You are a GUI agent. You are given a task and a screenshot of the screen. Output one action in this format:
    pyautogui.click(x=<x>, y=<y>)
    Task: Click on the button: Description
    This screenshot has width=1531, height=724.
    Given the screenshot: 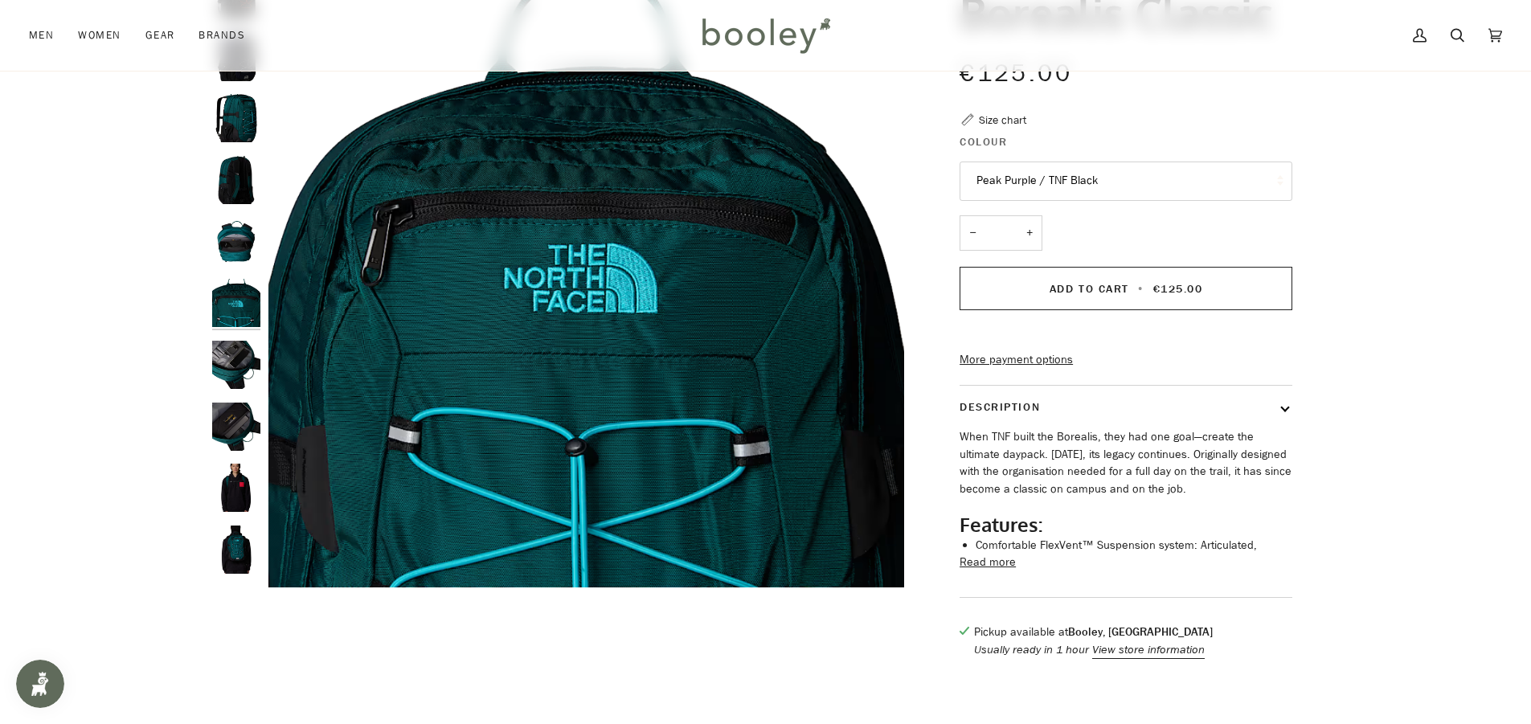 What is the action you would take?
    pyautogui.click(x=1126, y=407)
    